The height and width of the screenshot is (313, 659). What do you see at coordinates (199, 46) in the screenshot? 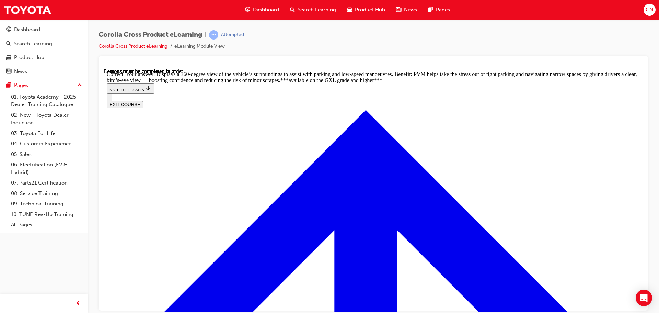
I see `li: eLearning Module View` at bounding box center [199, 46].